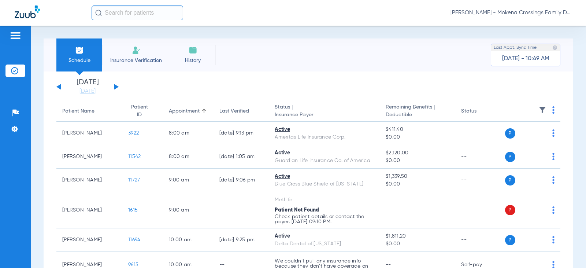 Image resolution: width=586 pixels, height=268 pixels. What do you see at coordinates (324, 160) in the screenshot?
I see `div: Guardian Life Insurance Co. of America` at bounding box center [324, 160].